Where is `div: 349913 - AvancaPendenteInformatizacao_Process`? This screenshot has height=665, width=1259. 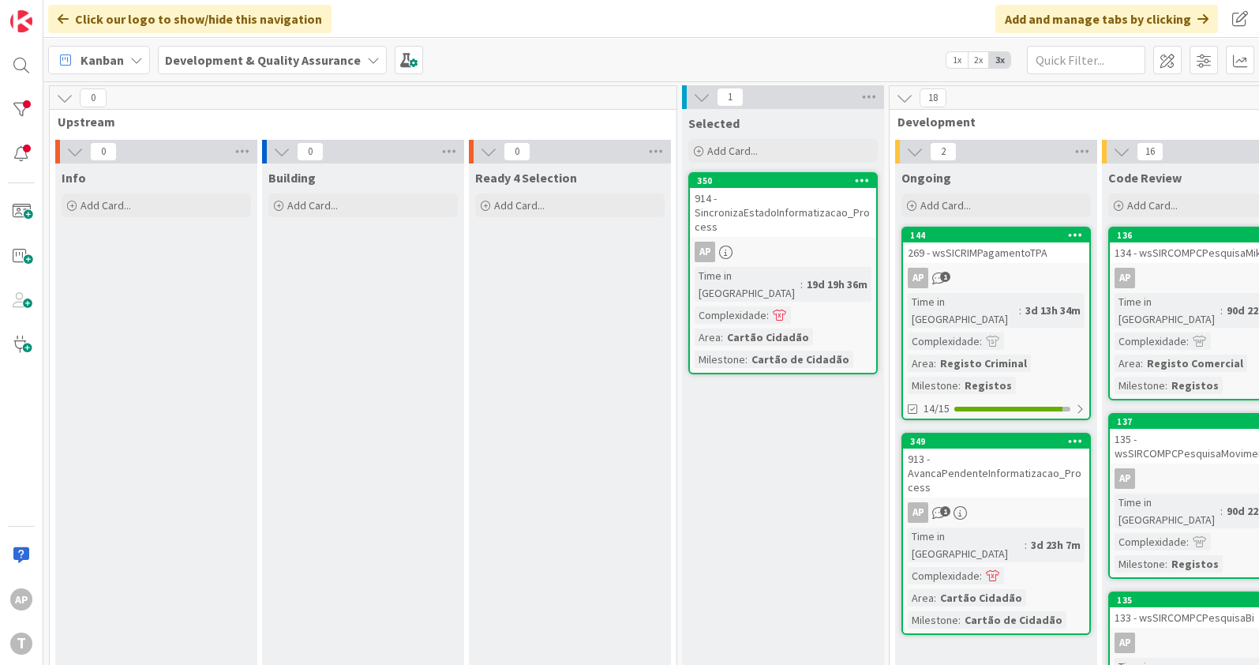
div: 349913 - AvancaPendenteInformatizacao_Process is located at coordinates (997, 466).